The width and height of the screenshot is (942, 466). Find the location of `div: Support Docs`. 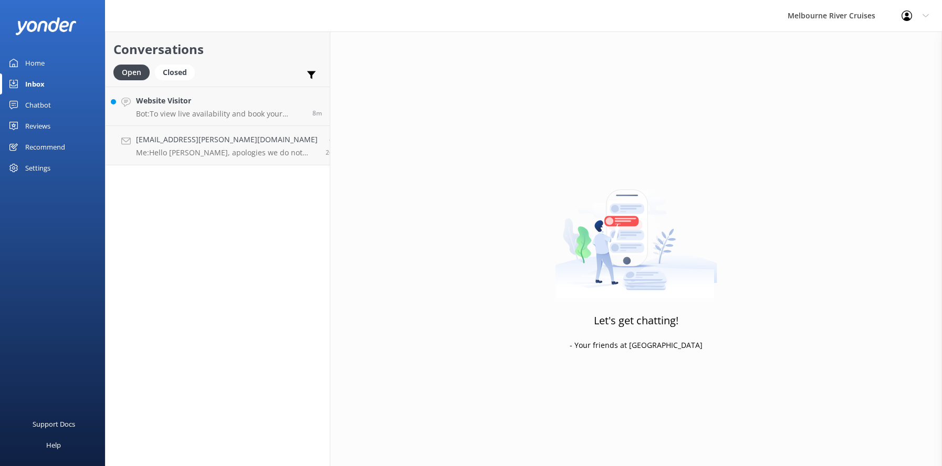

div: Support Docs is located at coordinates (54, 424).